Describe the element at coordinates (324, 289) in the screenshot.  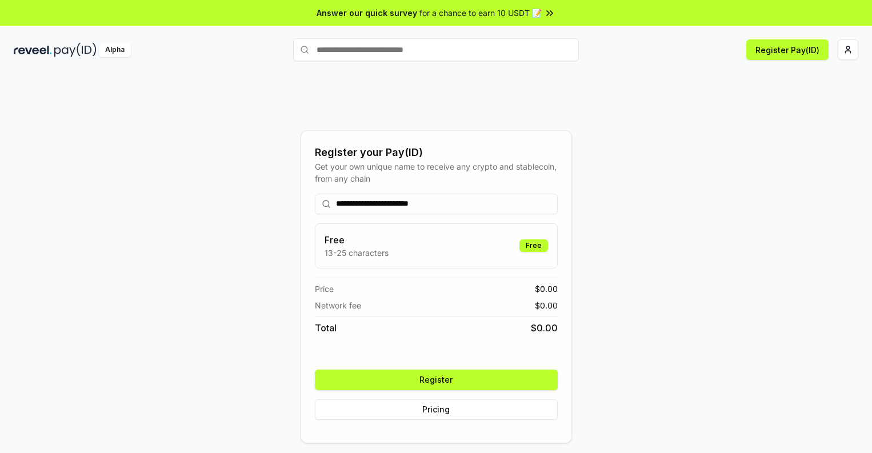
I see `span: Price` at that location.